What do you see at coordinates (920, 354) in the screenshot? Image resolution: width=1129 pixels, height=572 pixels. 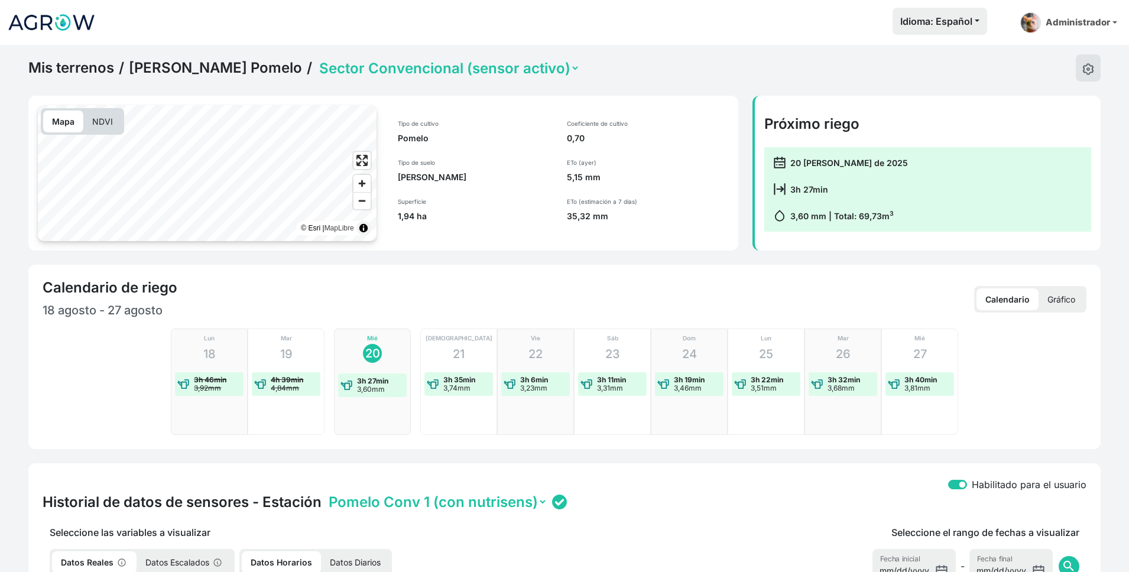 I see `p: 27` at bounding box center [920, 354].